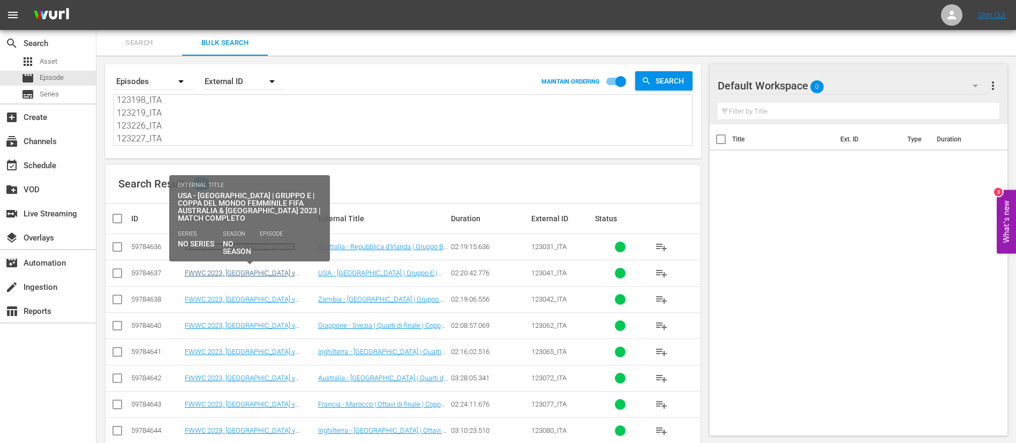  What do you see at coordinates (620, 218) in the screenshot?
I see `div: Status` at bounding box center [620, 218].